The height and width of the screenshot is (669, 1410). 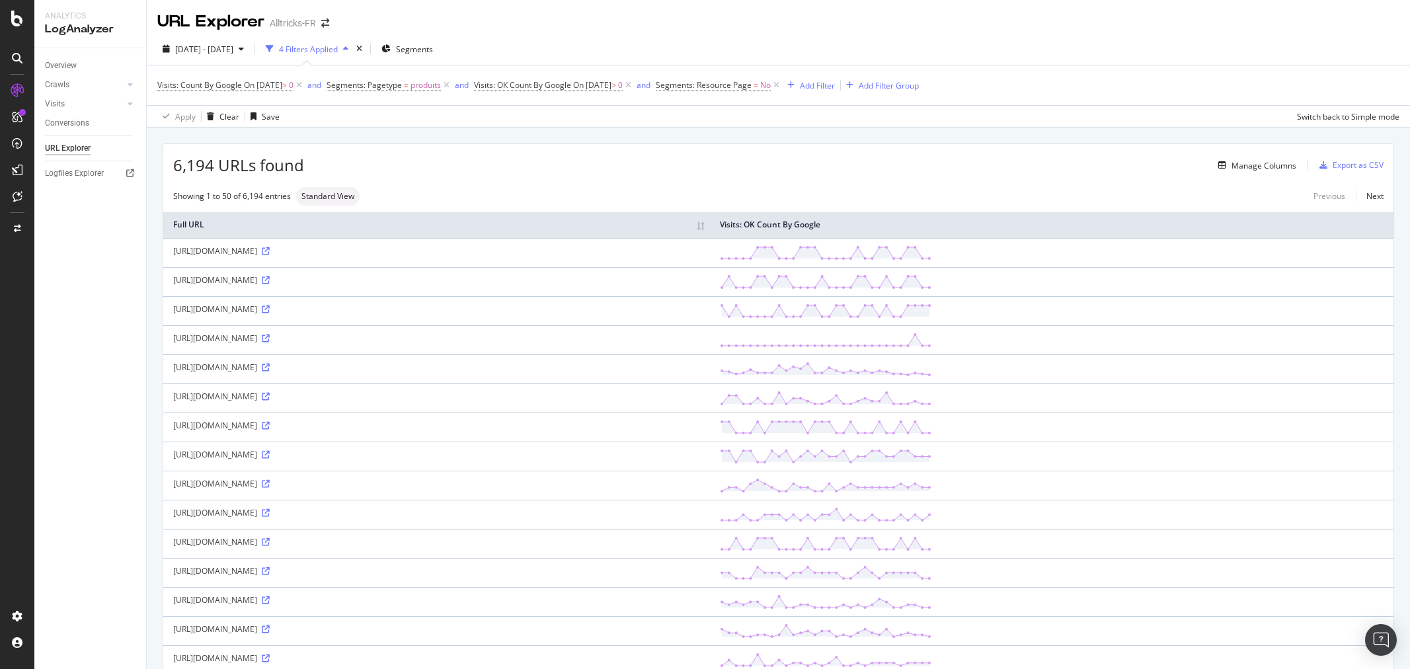 I want to click on th: Full URL: activate to sort column ascending, so click(x=436, y=225).